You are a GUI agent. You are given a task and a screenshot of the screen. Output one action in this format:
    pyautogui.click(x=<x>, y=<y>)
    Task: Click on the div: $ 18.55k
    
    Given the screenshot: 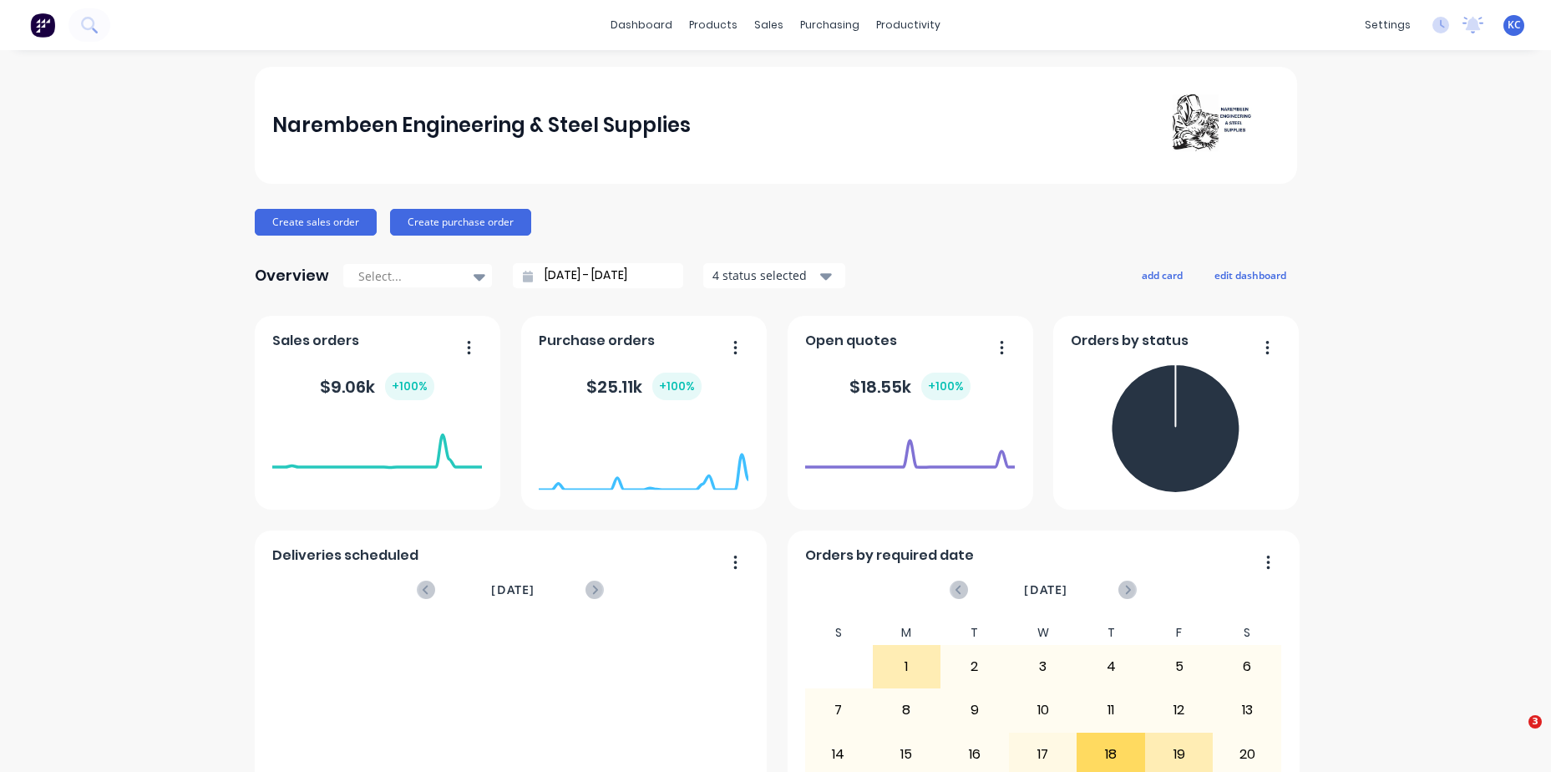 What is the action you would take?
    pyautogui.click(x=909, y=386)
    